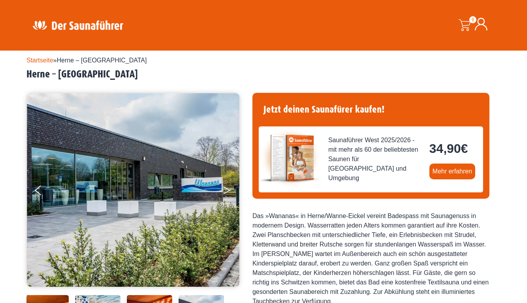 This screenshot has height=303, width=527. I want to click on bdi: 34,90, so click(449, 149).